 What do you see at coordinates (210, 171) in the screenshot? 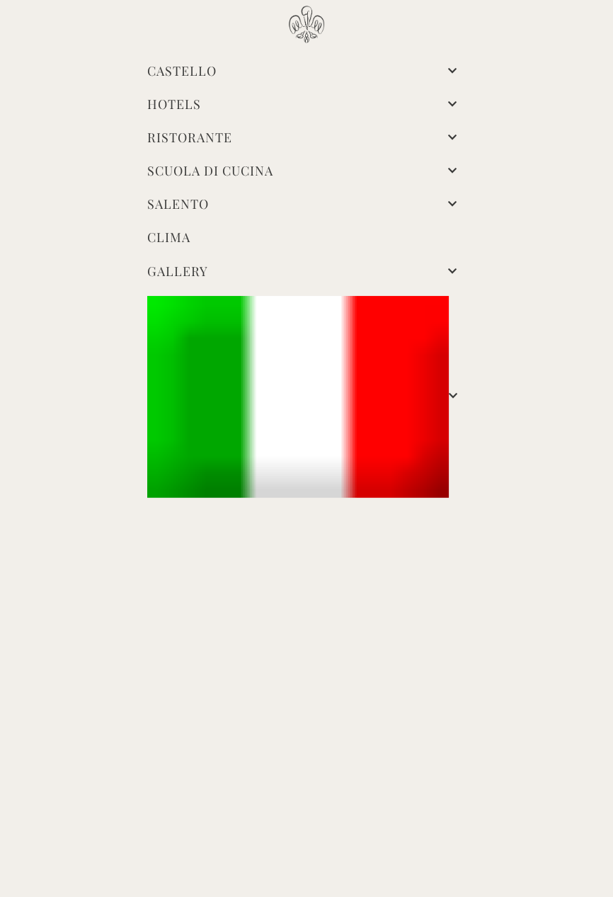
I see `a: Scuola di Cucina` at bounding box center [210, 171].